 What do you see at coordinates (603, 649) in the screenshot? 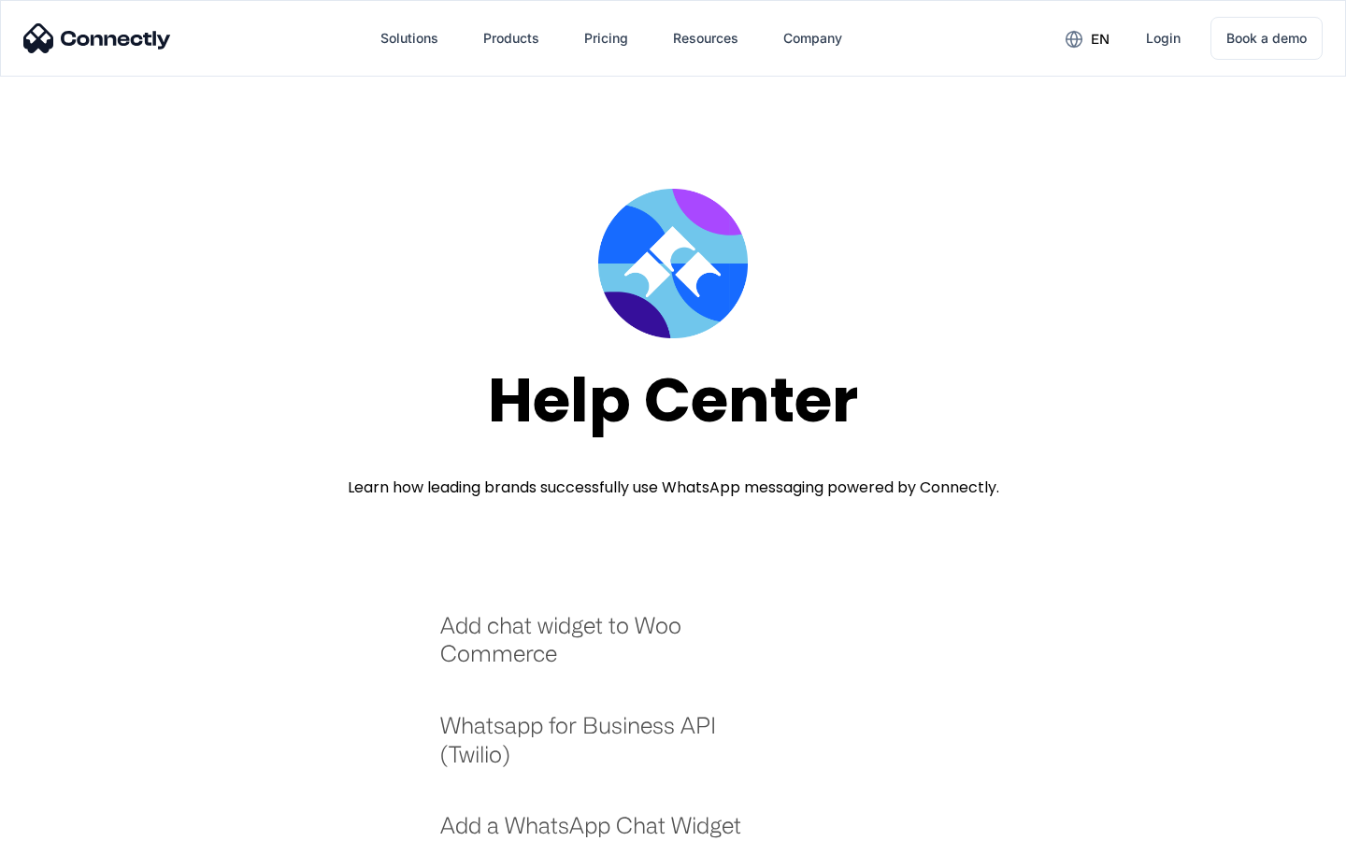
I see `a: Add chat widget to Woo Commerce` at bounding box center [603, 649].